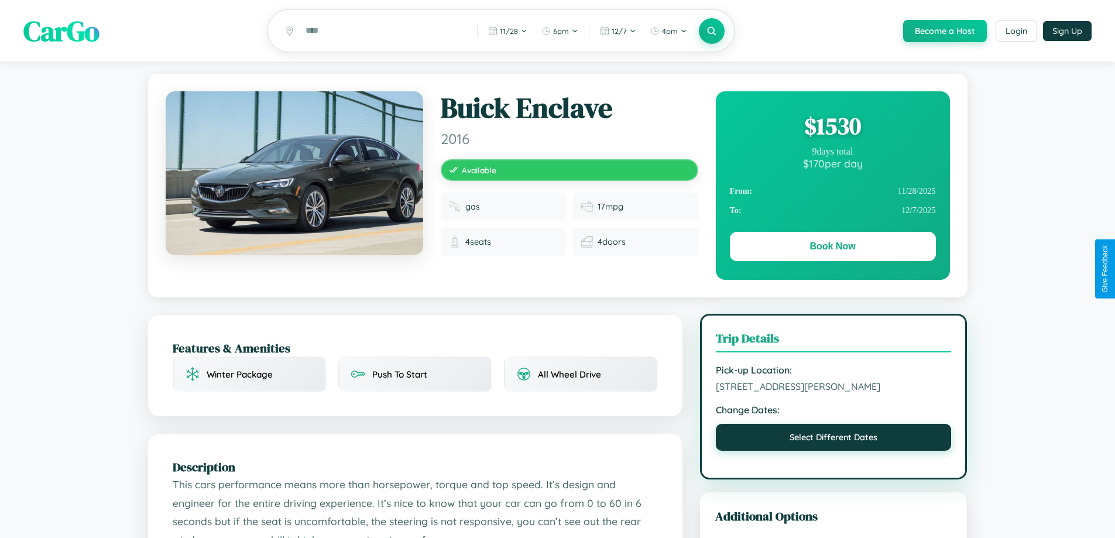 This screenshot has height=538, width=1115. I want to click on strong: From:, so click(741, 191).